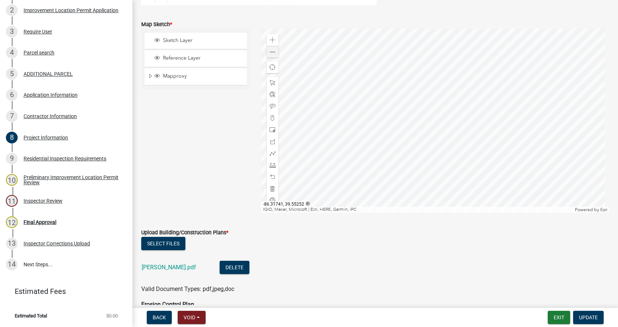 This screenshot has width=618, height=327. I want to click on div: 2, so click(12, 10).